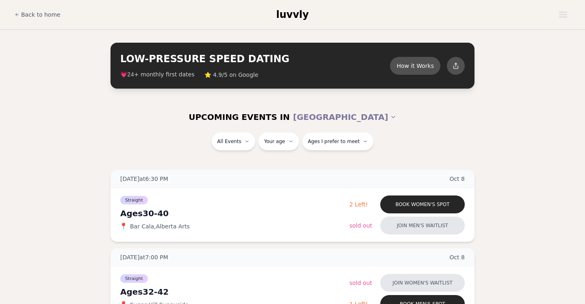 Image resolution: width=585 pixels, height=304 pixels. Describe the element at coordinates (358, 204) in the screenshot. I see `span: 2 Left!` at that location.